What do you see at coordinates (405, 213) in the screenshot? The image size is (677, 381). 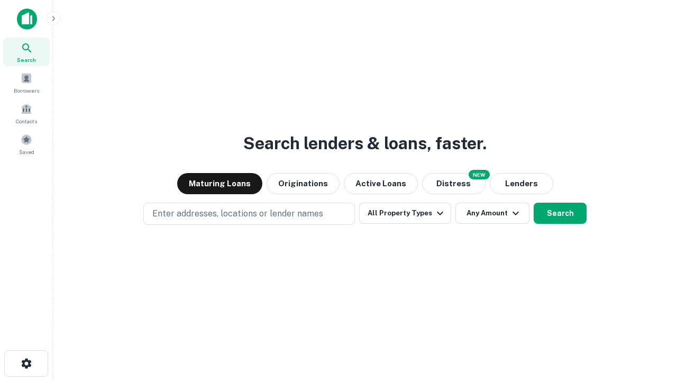 I see `button: All Property Types` at bounding box center [405, 213].